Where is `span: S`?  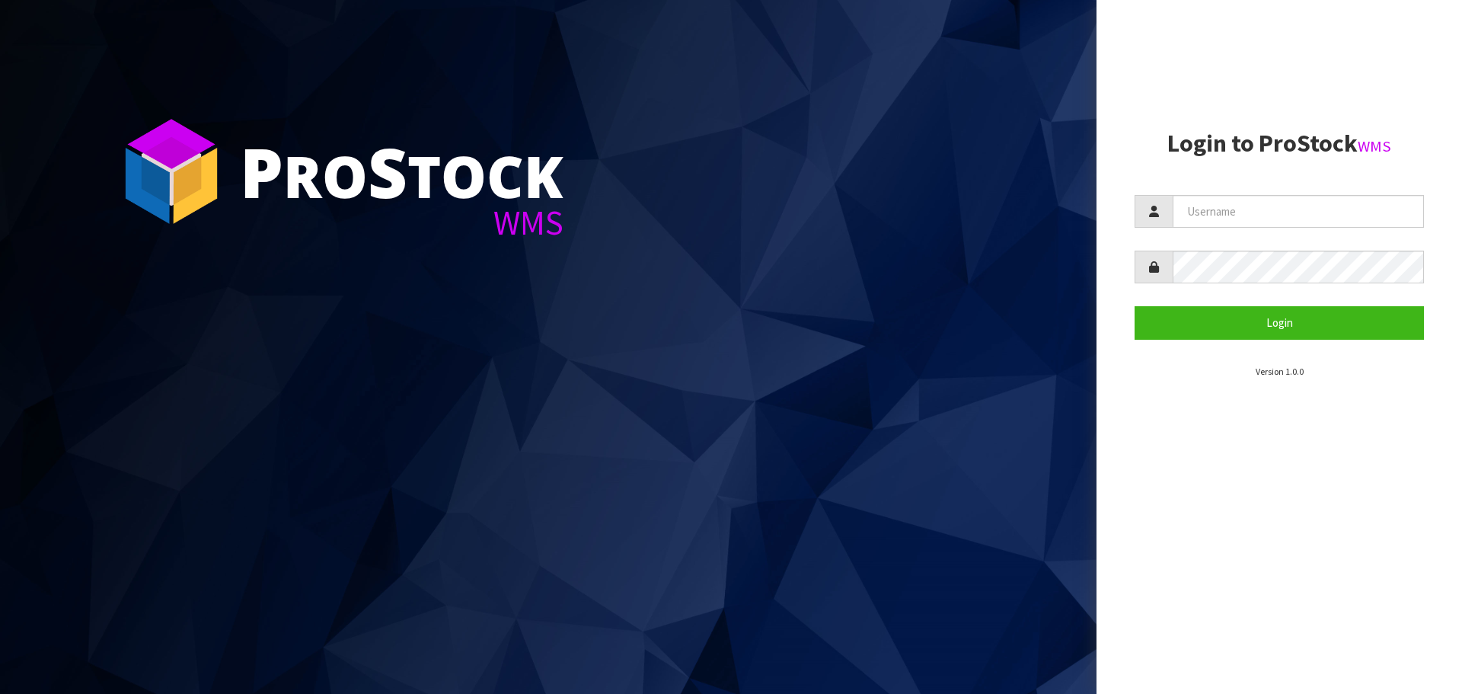
span: S is located at coordinates (388, 171).